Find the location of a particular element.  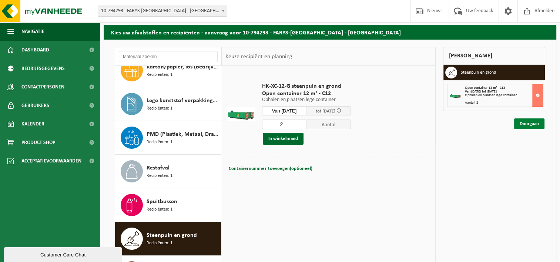

span: Bedrijfsgegevens is located at coordinates (43, 68).